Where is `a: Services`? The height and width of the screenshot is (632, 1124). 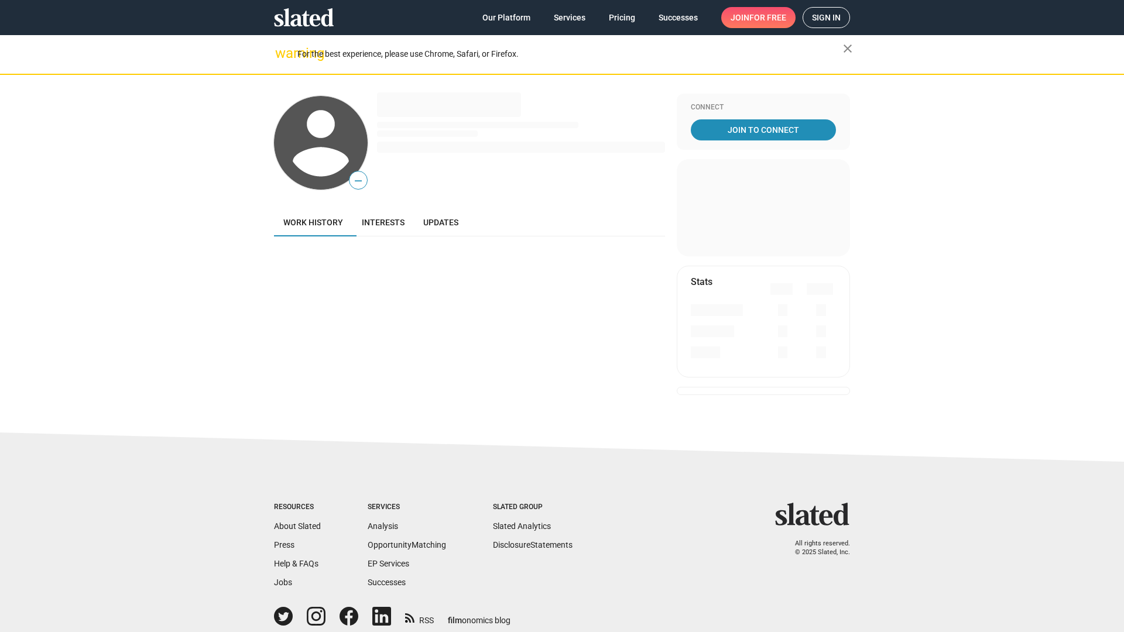 a: Services is located at coordinates (570, 18).